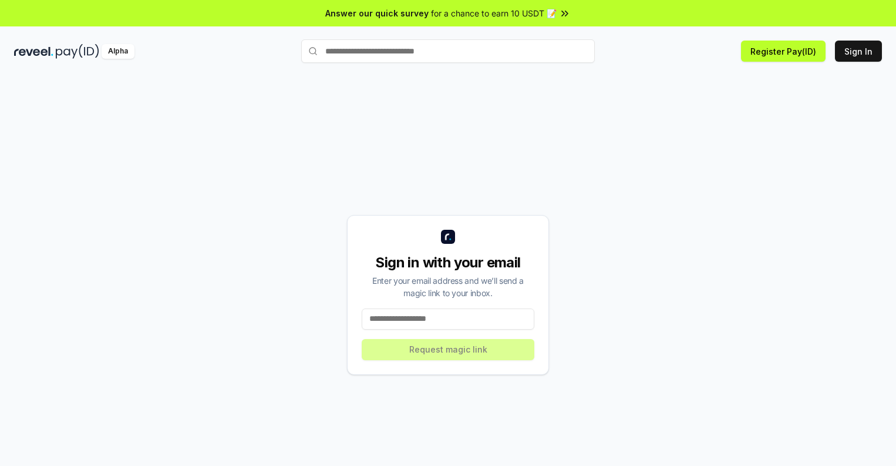 Image resolution: width=896 pixels, height=466 pixels. What do you see at coordinates (858, 51) in the screenshot?
I see `button: Sign In` at bounding box center [858, 51].